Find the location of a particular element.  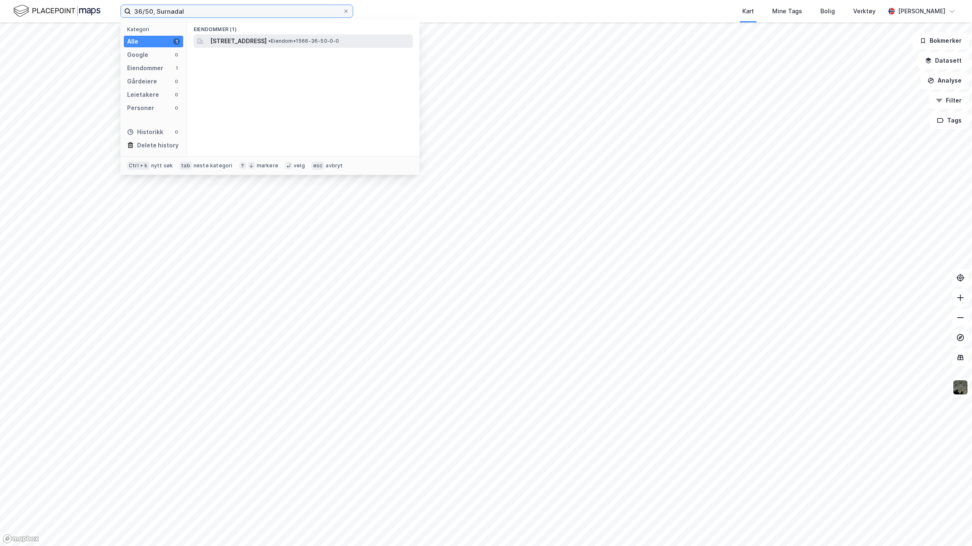

div: Mine Tags is located at coordinates (787, 11).